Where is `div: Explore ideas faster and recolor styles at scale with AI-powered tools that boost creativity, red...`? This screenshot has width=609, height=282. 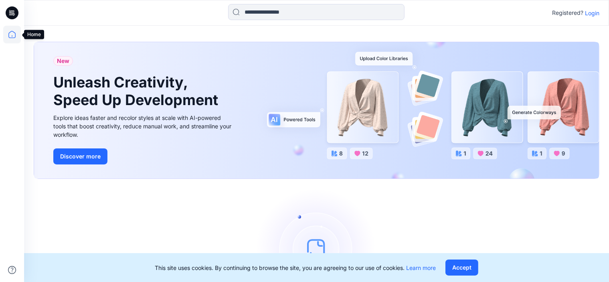
div: Explore ideas faster and recolor styles at scale with AI-powered tools that boost creativity, red... is located at coordinates (144, 126).